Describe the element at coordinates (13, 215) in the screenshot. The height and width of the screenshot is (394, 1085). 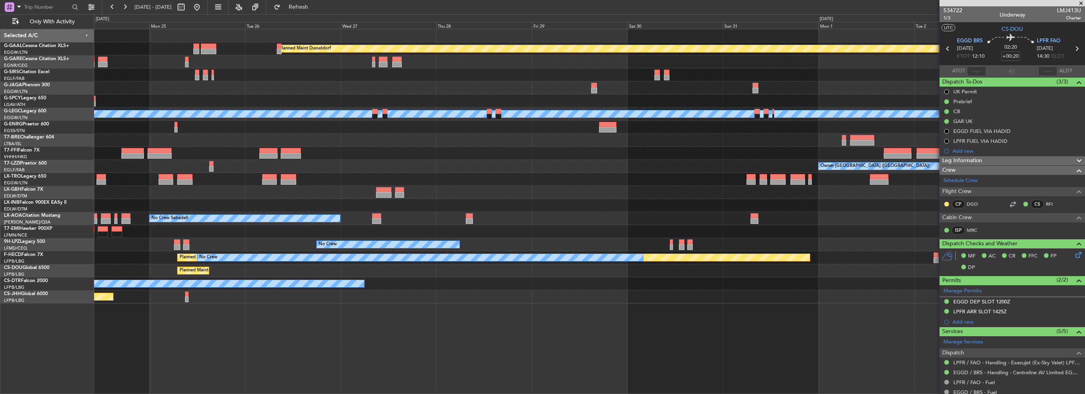
I see `span: LX-AOA` at that location.